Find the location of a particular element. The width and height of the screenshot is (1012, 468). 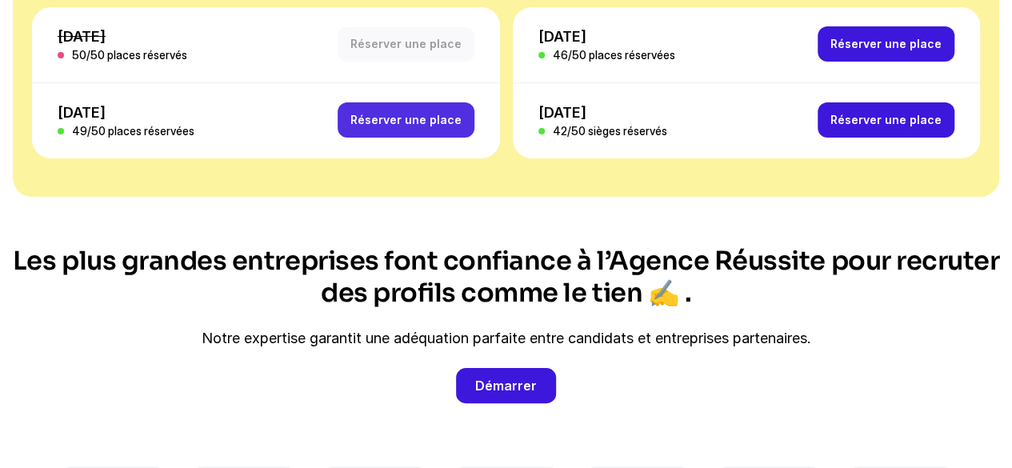

div: 49/50 places réservées is located at coordinates (133, 131).